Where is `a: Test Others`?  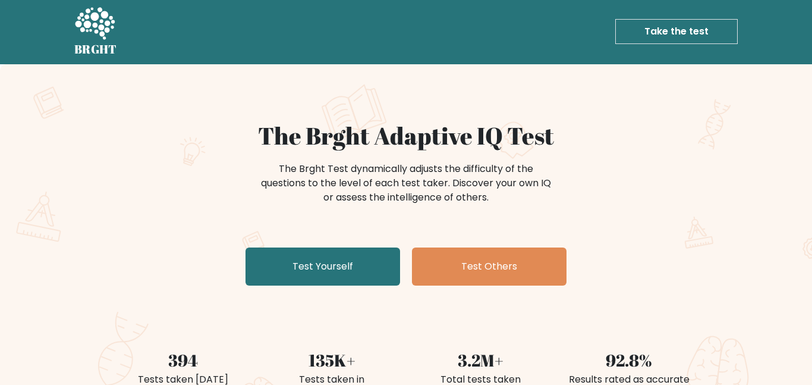
a: Test Others is located at coordinates (489, 266).